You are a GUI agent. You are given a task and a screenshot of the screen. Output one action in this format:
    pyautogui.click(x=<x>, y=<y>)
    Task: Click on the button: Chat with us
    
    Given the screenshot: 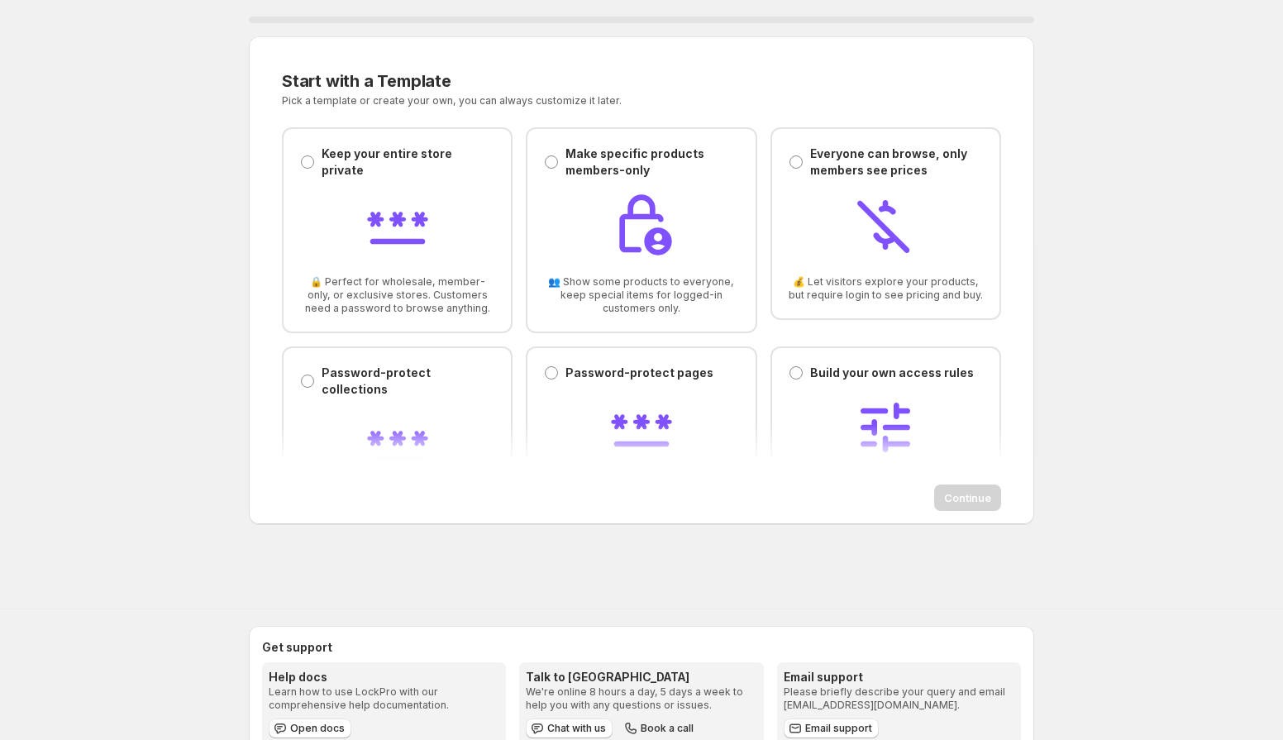 What is the action you would take?
    pyautogui.click(x=569, y=728)
    